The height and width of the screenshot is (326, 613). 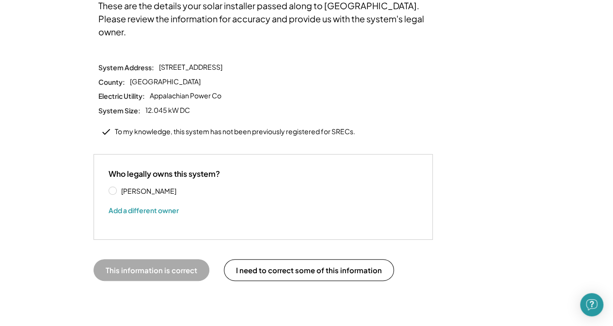 What do you see at coordinates (235, 132) in the screenshot?
I see `div: To my knowledge, this system has not been previously registered for SRECs.` at bounding box center [235, 132].